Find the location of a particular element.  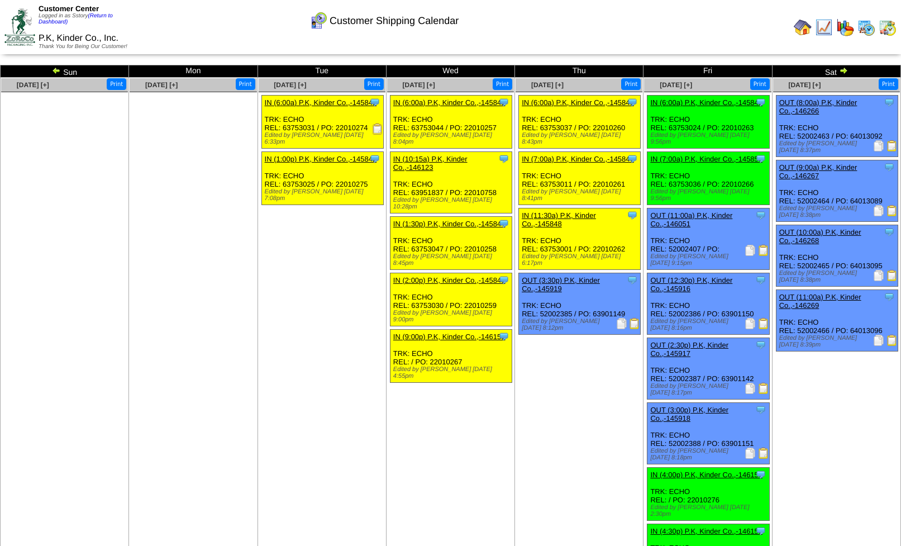

div: TRK: ECHO REL: 63753025 / PO: 22010275 is located at coordinates (322, 178).